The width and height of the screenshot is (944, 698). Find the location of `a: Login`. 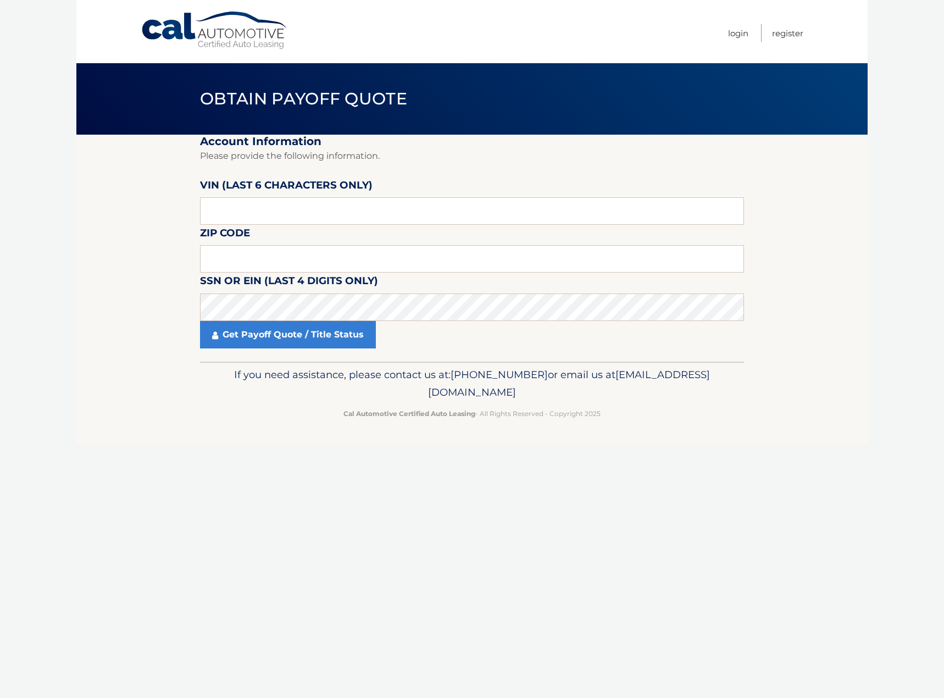

a: Login is located at coordinates (738, 33).